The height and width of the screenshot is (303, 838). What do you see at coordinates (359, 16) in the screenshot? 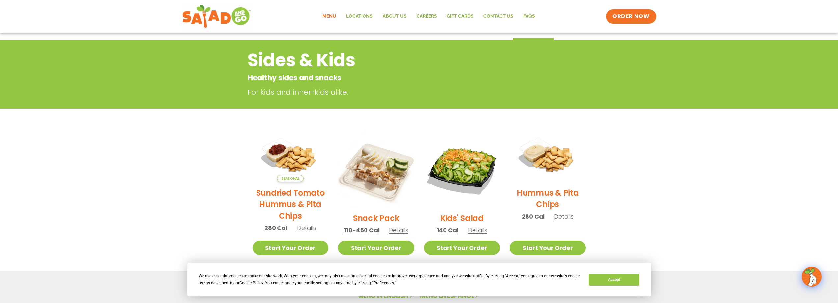
I see `a: Locations` at bounding box center [359, 16].